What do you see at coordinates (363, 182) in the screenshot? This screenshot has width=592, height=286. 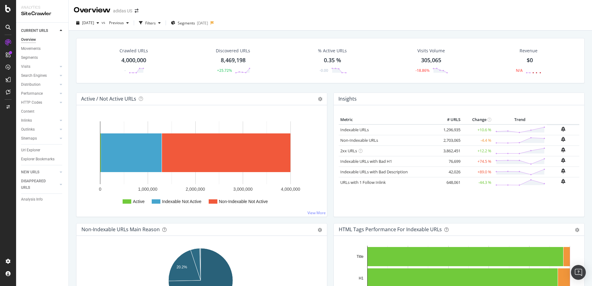 I see `a: URLs with 1 Follow Inlink` at bounding box center [363, 182].